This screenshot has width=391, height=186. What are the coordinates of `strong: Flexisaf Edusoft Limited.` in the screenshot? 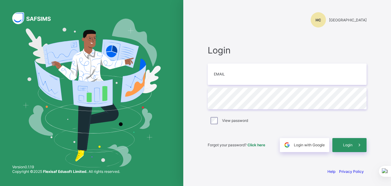 It's located at (65, 172).